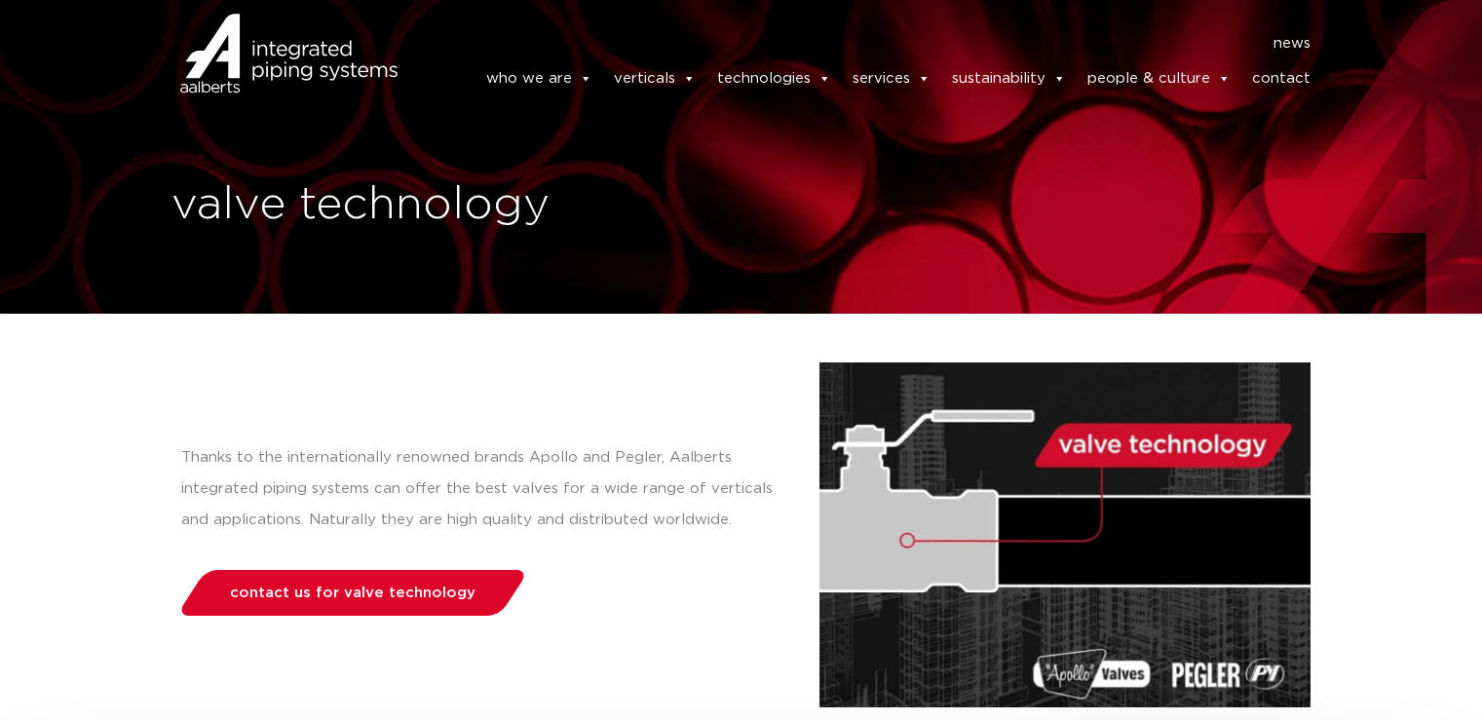 This screenshot has width=1482, height=720. I want to click on a: contact, so click(1281, 79).